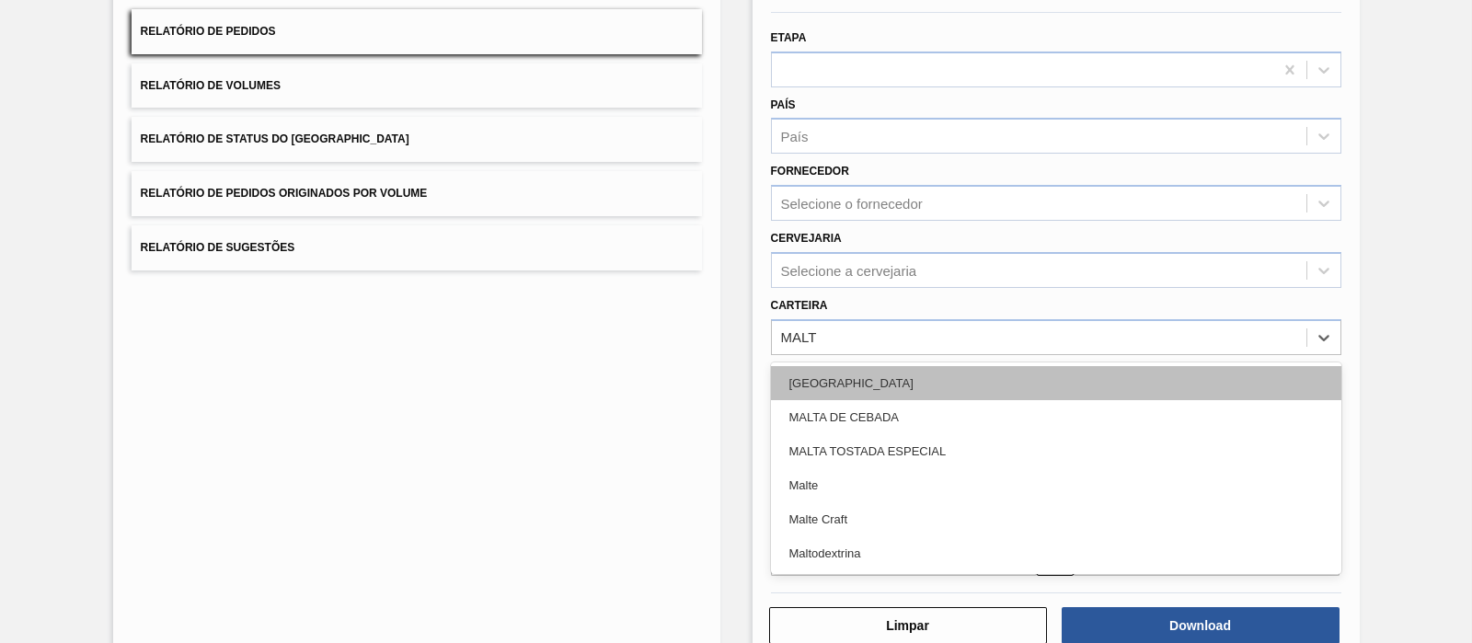 The width and height of the screenshot is (1472, 643). Describe the element at coordinates (799, 305) in the screenshot. I see `label: Carteira` at that location.